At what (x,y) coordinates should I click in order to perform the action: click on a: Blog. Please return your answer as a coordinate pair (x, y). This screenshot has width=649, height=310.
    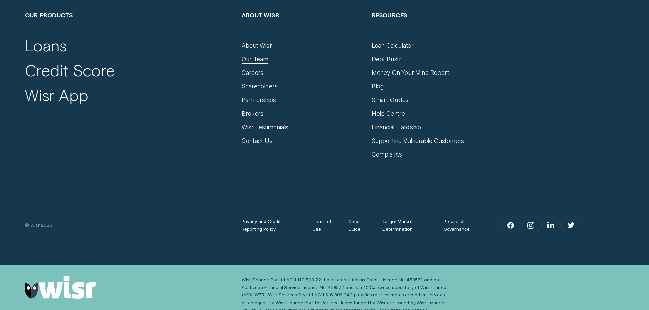
    Looking at the image, I should click on (378, 87).